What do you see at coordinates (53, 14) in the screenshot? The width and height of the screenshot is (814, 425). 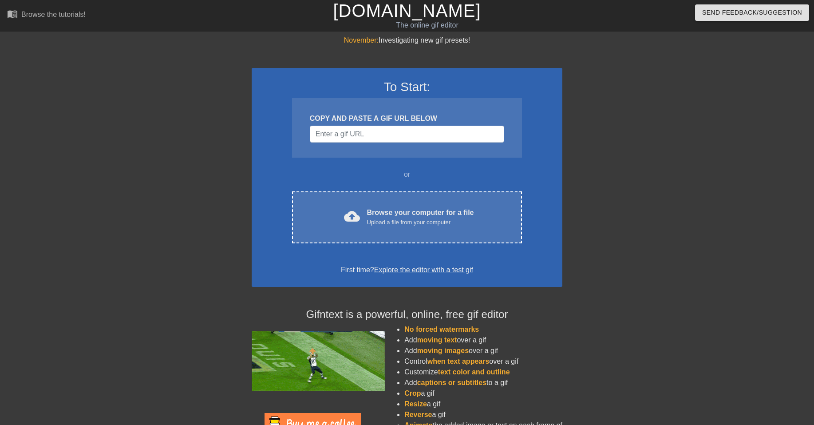 I see `div: Browse the tutorials!` at bounding box center [53, 14].